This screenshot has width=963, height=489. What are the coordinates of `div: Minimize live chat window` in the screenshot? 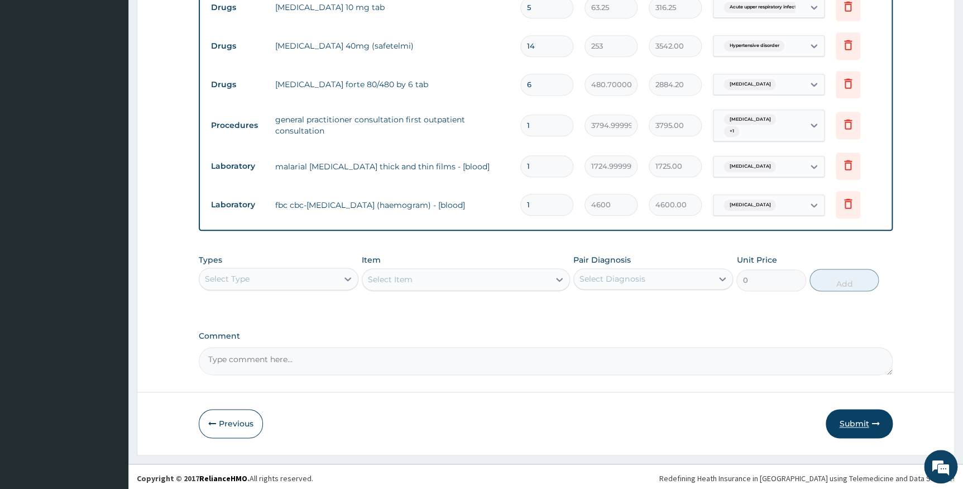 It's located at (197, 19).